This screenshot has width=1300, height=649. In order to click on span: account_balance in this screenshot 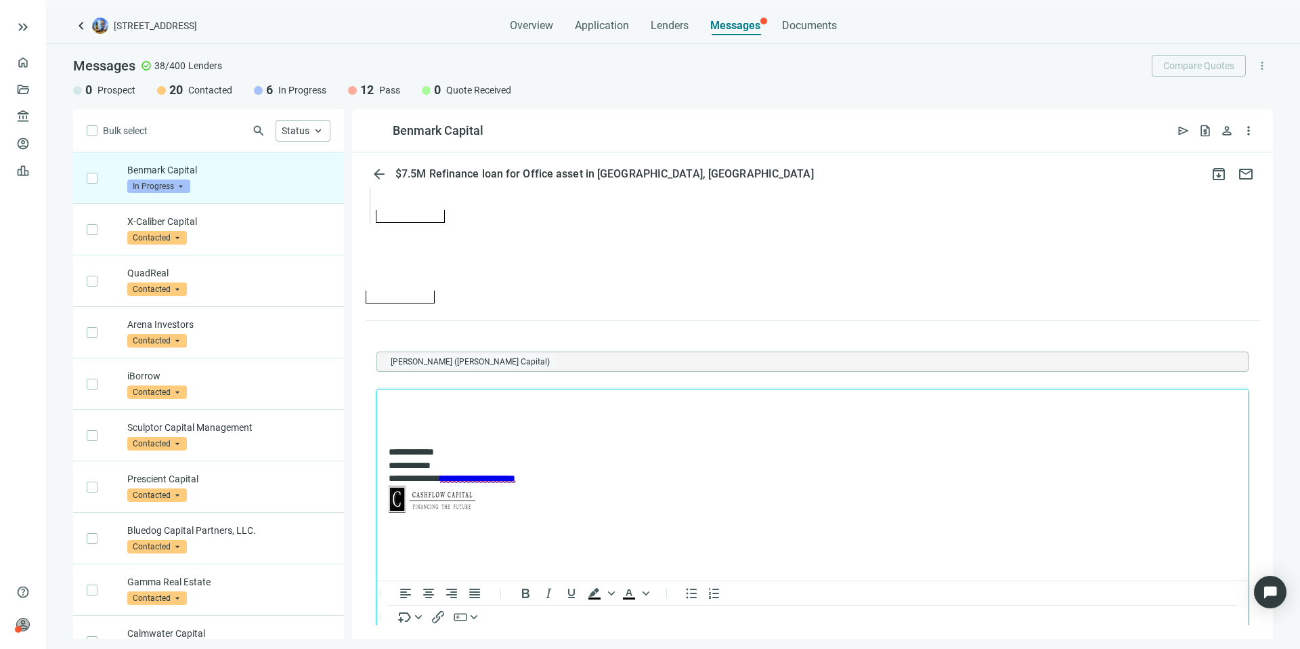, I will do `click(21, 116)`.